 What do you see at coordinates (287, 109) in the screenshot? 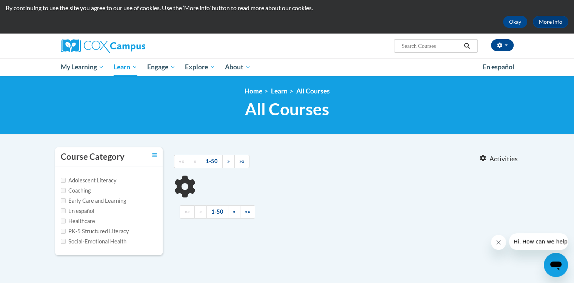
I see `span: All Courses` at bounding box center [287, 109].